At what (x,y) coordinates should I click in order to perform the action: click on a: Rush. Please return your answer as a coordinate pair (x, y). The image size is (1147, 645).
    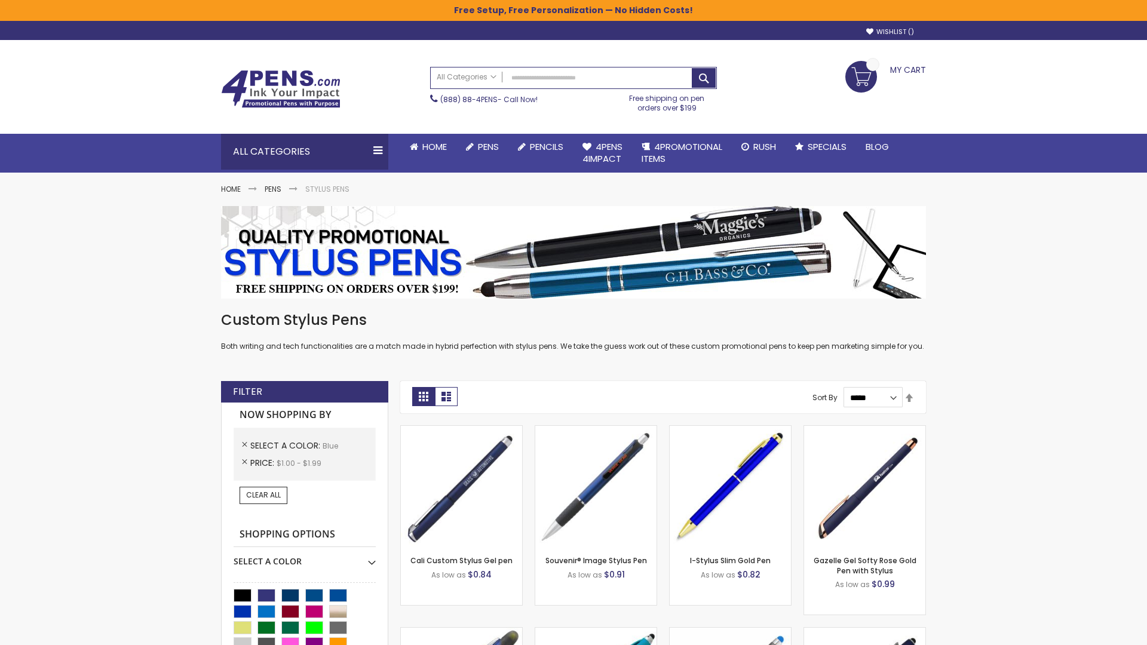
    Looking at the image, I should click on (759, 147).